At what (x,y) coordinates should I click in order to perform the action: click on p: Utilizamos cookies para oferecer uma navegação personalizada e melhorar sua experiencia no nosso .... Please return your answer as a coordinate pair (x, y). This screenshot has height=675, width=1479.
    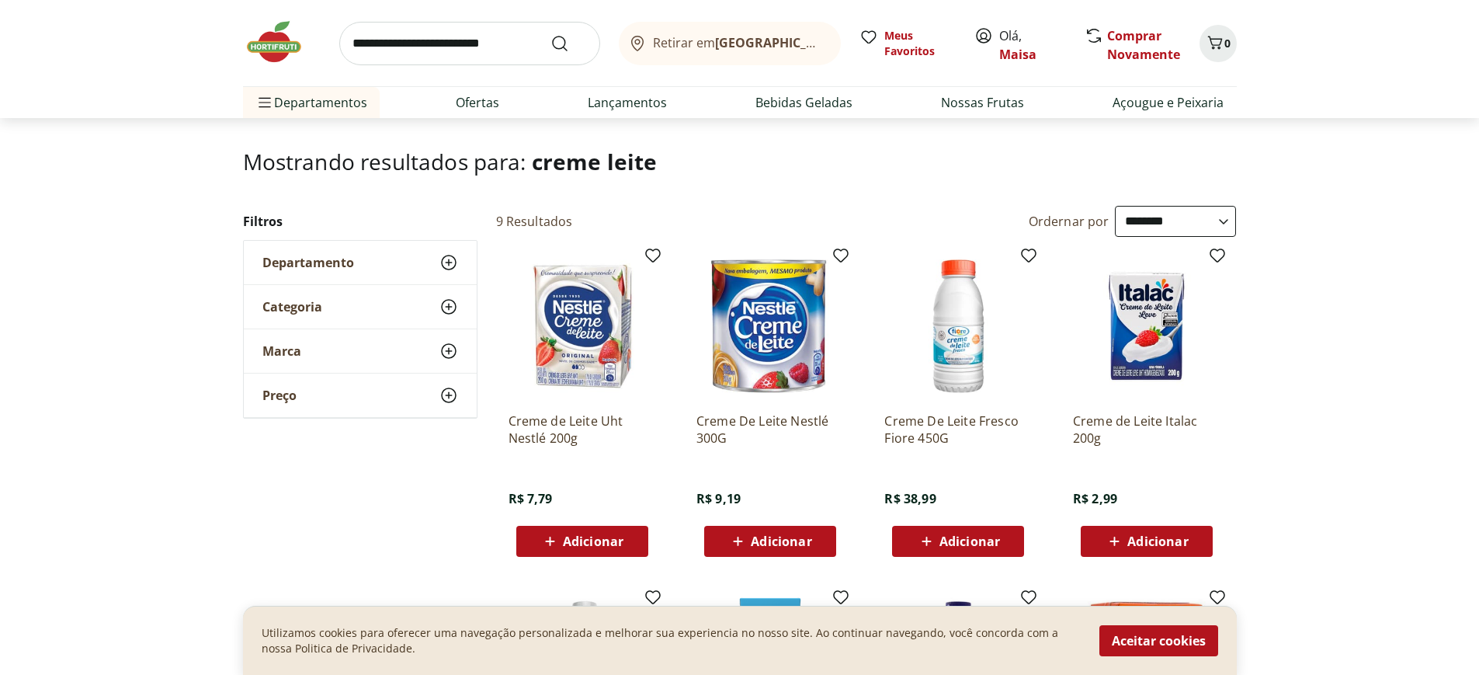
    Looking at the image, I should click on (671, 641).